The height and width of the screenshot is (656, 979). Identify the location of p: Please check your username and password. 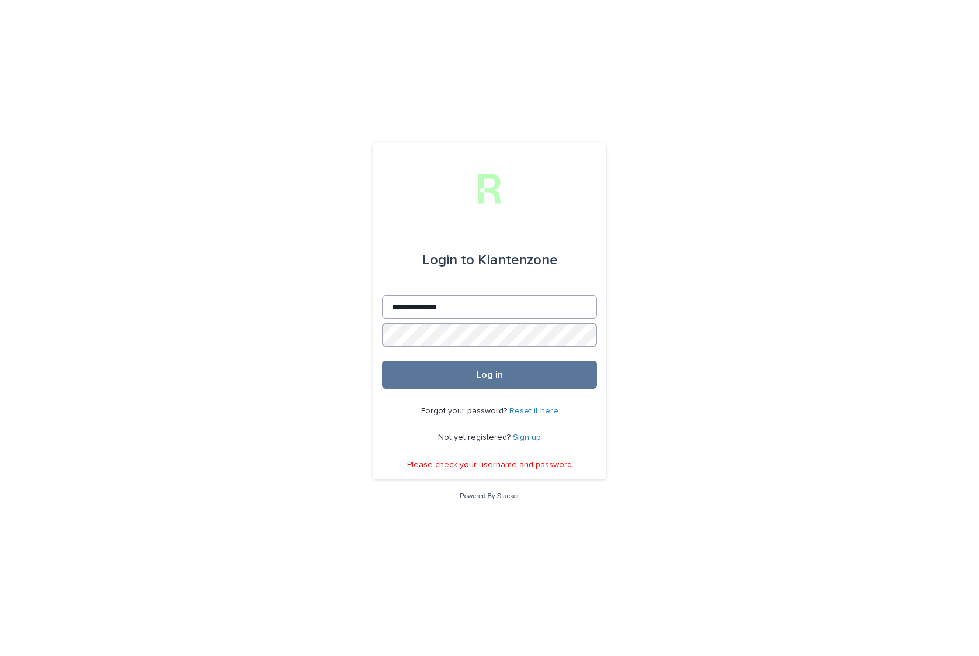
(490, 464).